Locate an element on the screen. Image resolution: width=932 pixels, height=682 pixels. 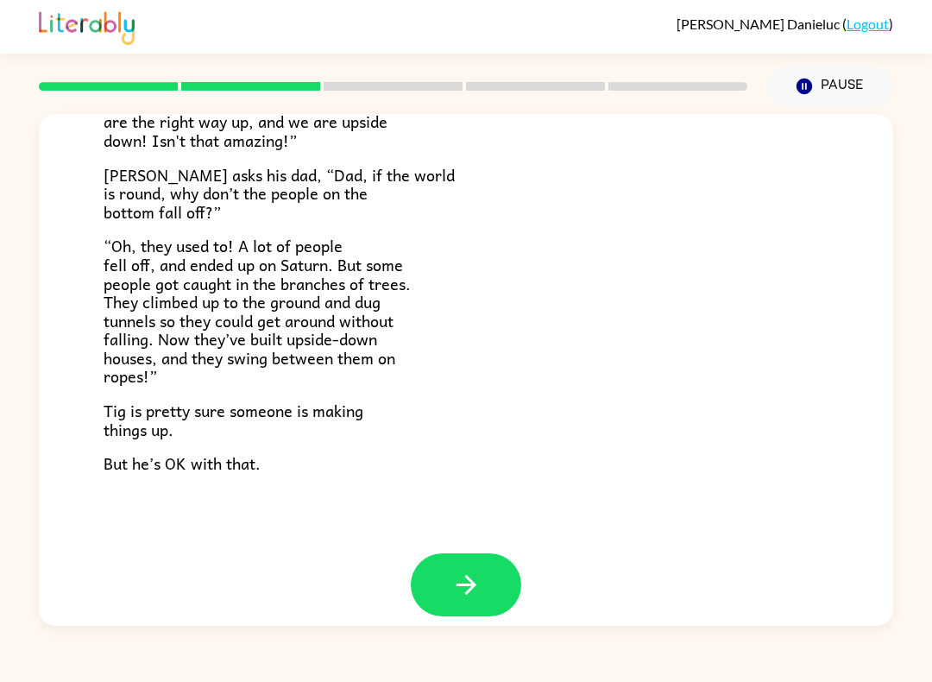
button: Pause is located at coordinates (831, 86).